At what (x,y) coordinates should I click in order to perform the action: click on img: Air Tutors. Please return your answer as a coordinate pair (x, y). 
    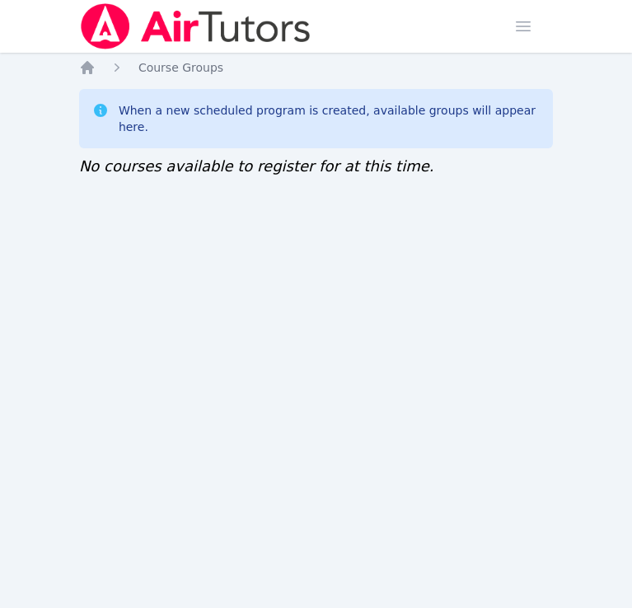
    Looking at the image, I should click on (195, 26).